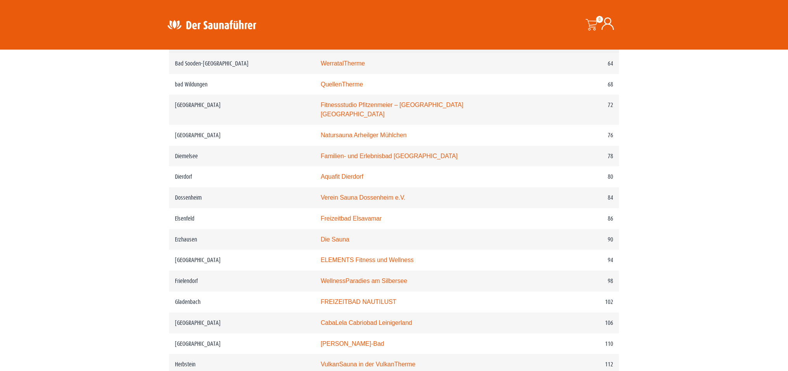 This screenshot has height=371, width=788. Describe the element at coordinates (242, 177) in the screenshot. I see `td: Dierdorf` at that location.